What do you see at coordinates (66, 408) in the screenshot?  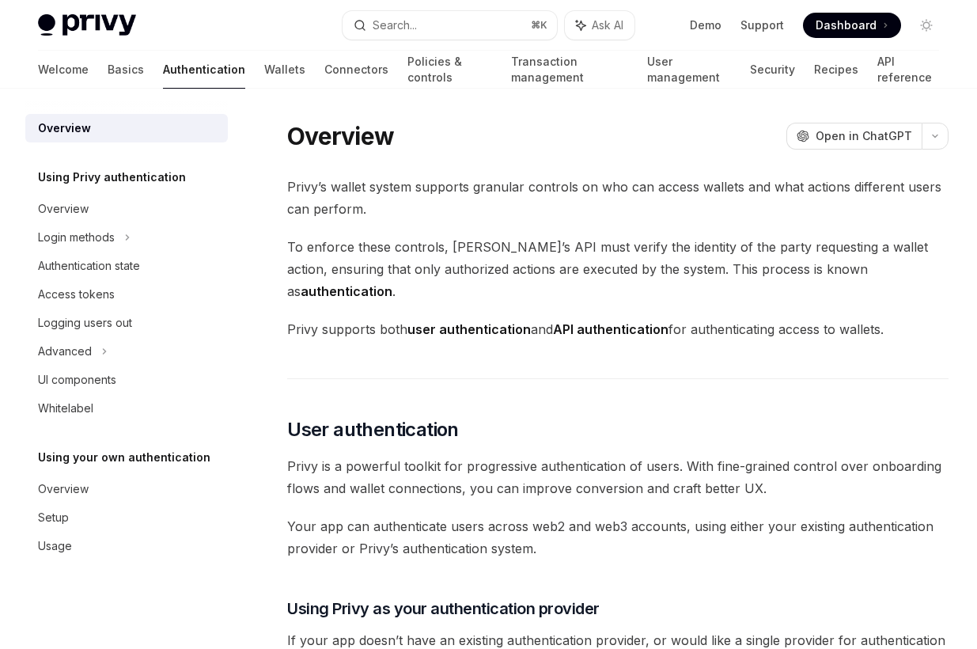 I see `div: Whitelabel` at bounding box center [66, 408].